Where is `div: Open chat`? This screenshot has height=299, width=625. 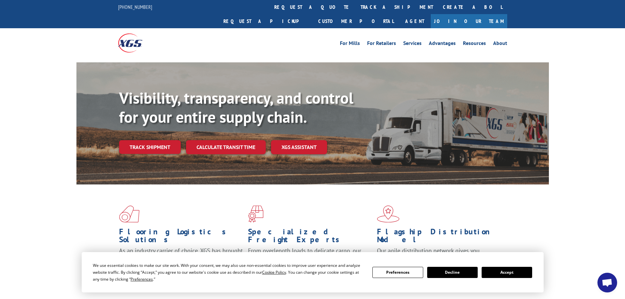
div: Open chat is located at coordinates (607, 282).